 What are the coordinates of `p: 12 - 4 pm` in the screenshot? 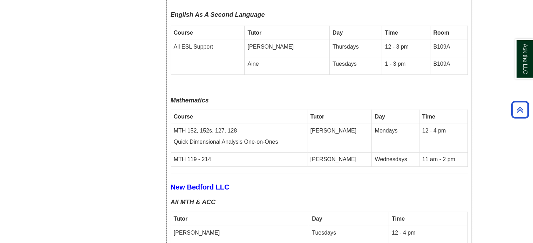 It's located at (443, 131).